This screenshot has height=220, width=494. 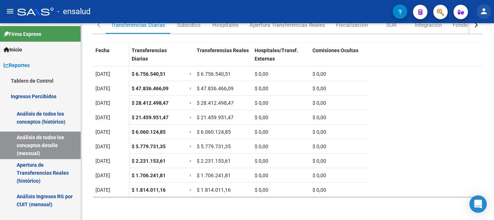 I want to click on div: SUR, so click(x=391, y=25).